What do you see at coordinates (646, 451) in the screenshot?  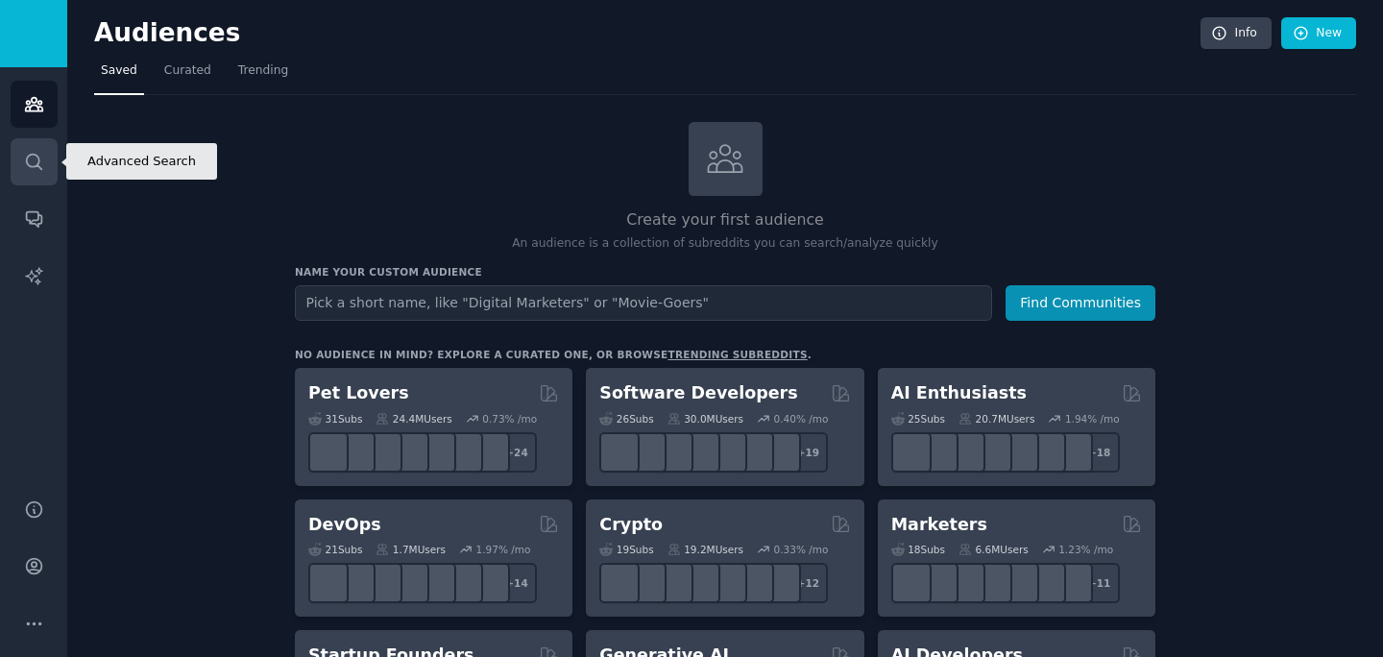 I see `img: csharp` at bounding box center [646, 451].